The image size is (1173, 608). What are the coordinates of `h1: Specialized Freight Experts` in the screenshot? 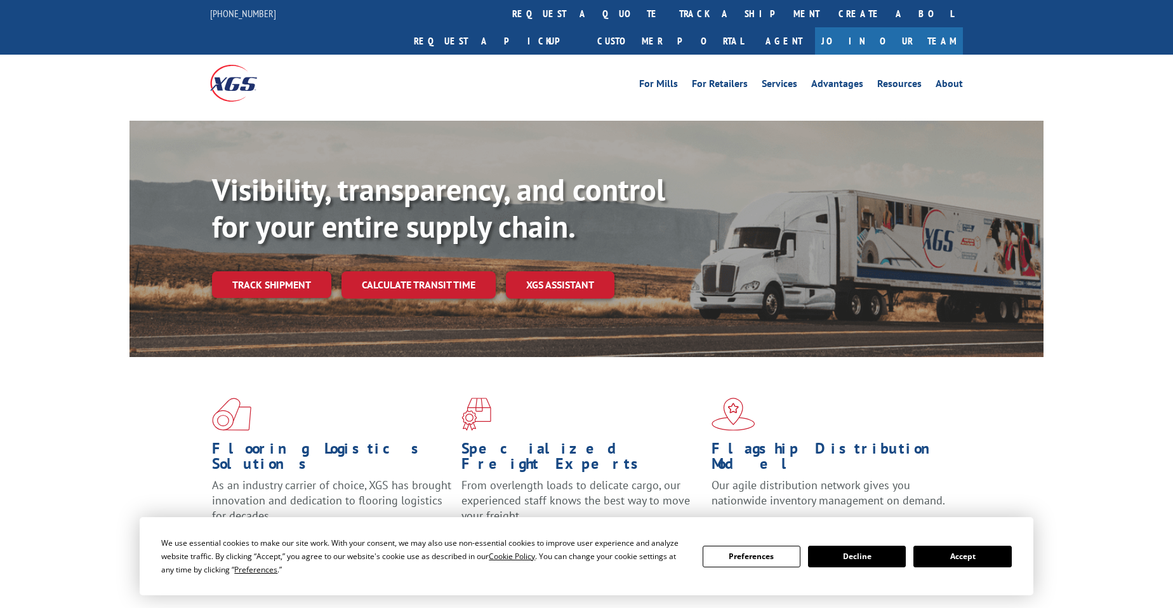 It's located at (582, 459).